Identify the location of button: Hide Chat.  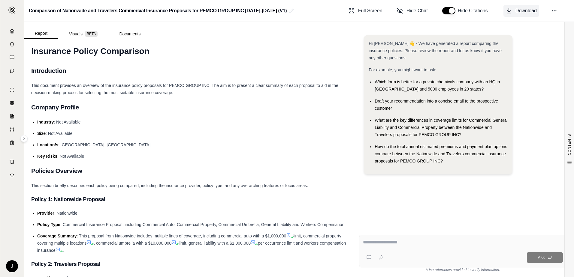
(412, 11).